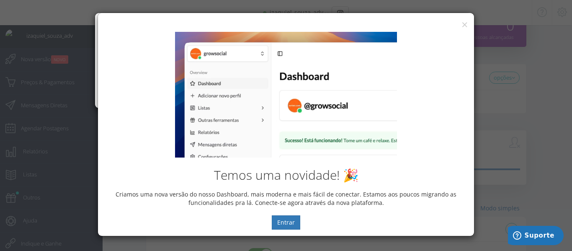 This screenshot has height=251, width=572. Describe the element at coordinates (286, 198) in the screenshot. I see `p: Criamos uma nova versão do nosso Dashboard, mais moderna e mais fácil de conectar. Estamos aos po...` at that location.